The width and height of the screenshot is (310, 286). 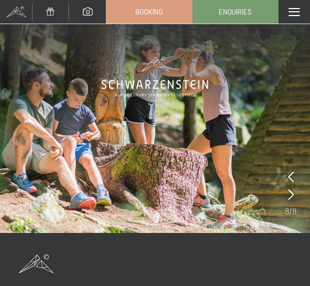 What do you see at coordinates (235, 12) in the screenshot?
I see `a: Enquiries` at bounding box center [235, 12].